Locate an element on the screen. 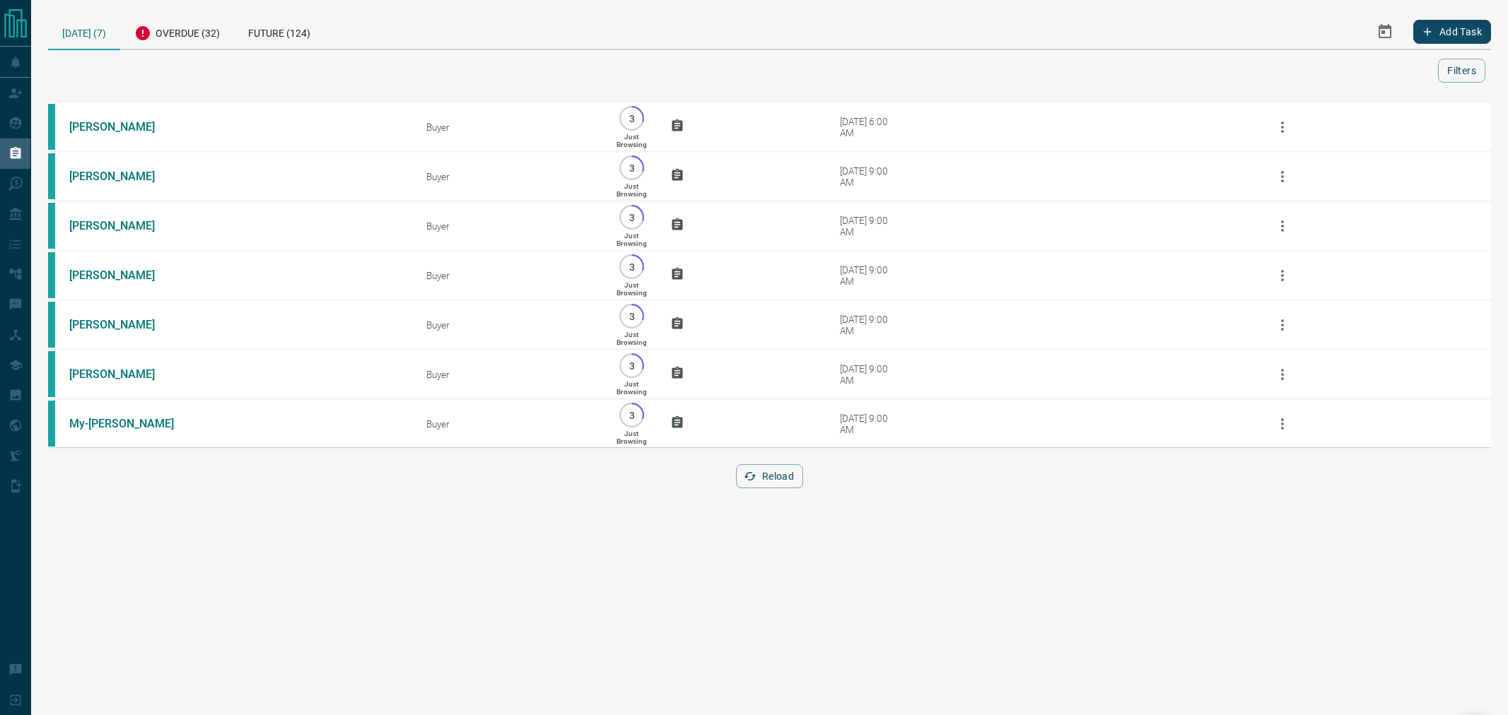 The height and width of the screenshot is (715, 1508). button: Add Task is located at coordinates (1452, 32).